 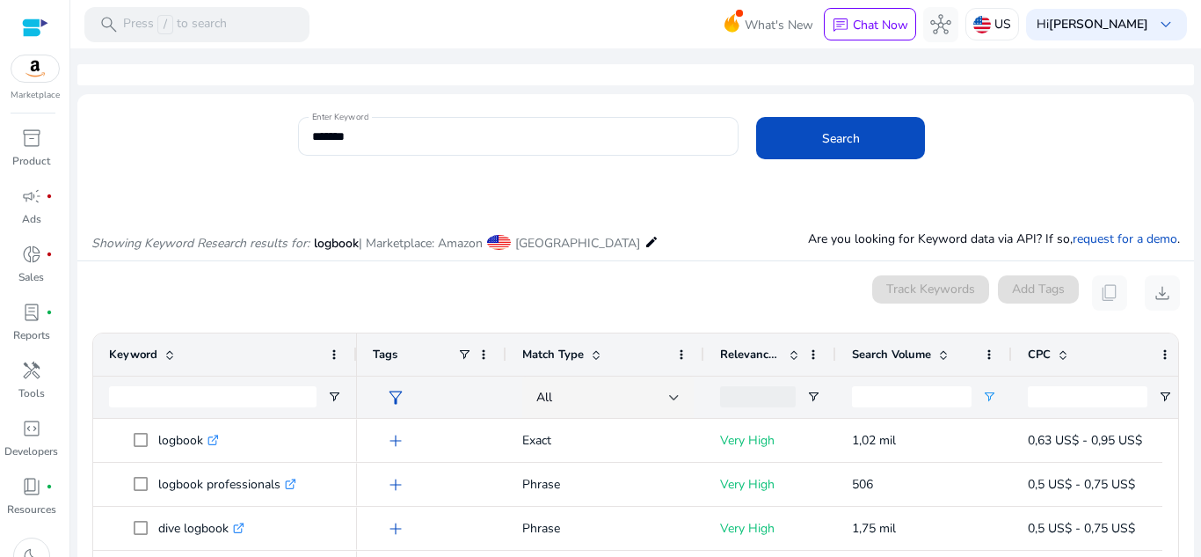 What do you see at coordinates (841, 26) in the screenshot?
I see `span: chat` at bounding box center [841, 26].